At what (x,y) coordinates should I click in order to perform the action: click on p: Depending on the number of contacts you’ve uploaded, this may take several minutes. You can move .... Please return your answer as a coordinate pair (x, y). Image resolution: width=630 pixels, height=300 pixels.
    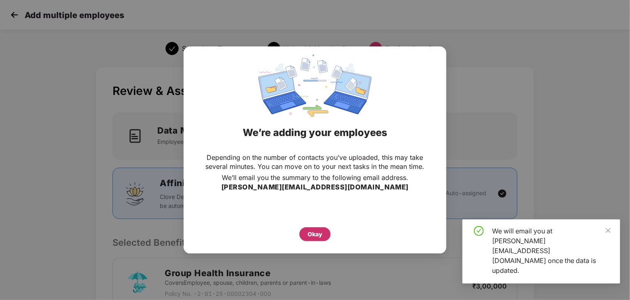
    Looking at the image, I should click on (315, 162).